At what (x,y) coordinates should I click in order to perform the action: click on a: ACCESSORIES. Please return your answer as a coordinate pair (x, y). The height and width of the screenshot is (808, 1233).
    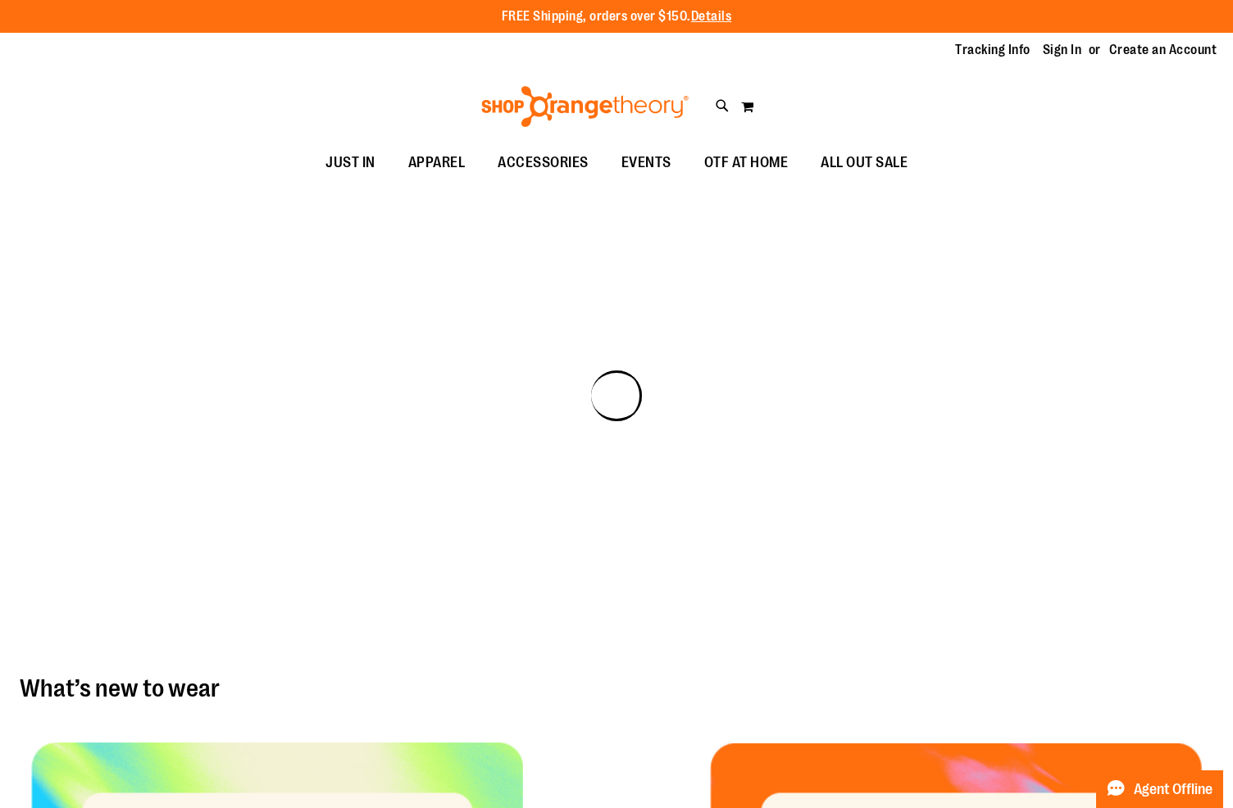
    Looking at the image, I should click on (543, 163).